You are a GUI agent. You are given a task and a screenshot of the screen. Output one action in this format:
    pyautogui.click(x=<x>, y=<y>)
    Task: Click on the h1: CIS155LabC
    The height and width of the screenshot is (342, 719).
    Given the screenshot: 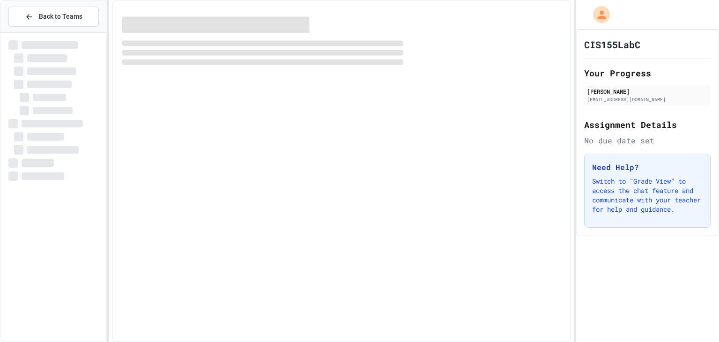 What is the action you would take?
    pyautogui.click(x=613, y=44)
    